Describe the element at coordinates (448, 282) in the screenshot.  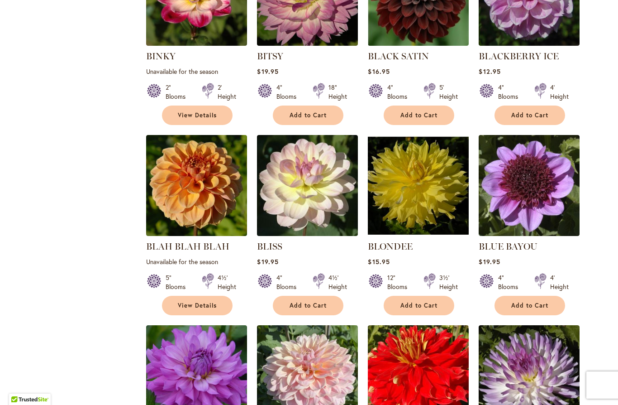
I see `div: 3½' Height` at that location.